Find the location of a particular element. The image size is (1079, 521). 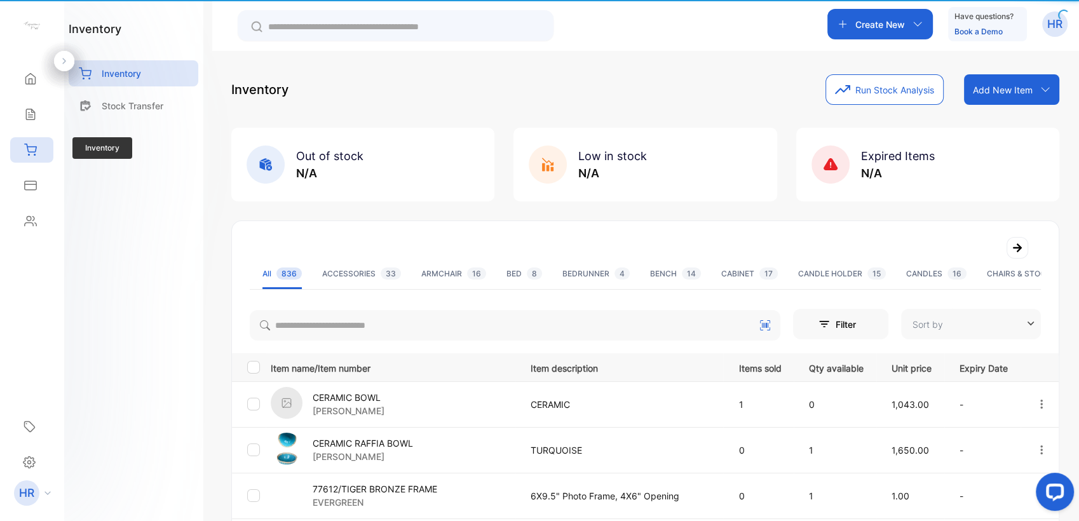

button: Create New is located at coordinates (880, 24).